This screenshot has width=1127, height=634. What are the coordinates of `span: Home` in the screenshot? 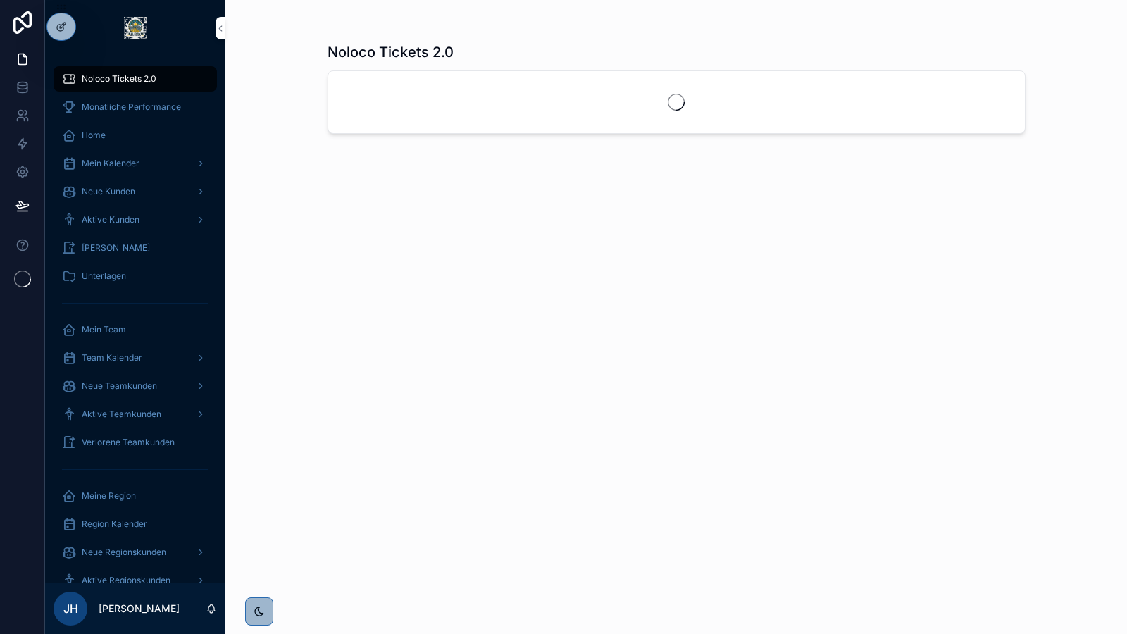 It's located at (94, 135).